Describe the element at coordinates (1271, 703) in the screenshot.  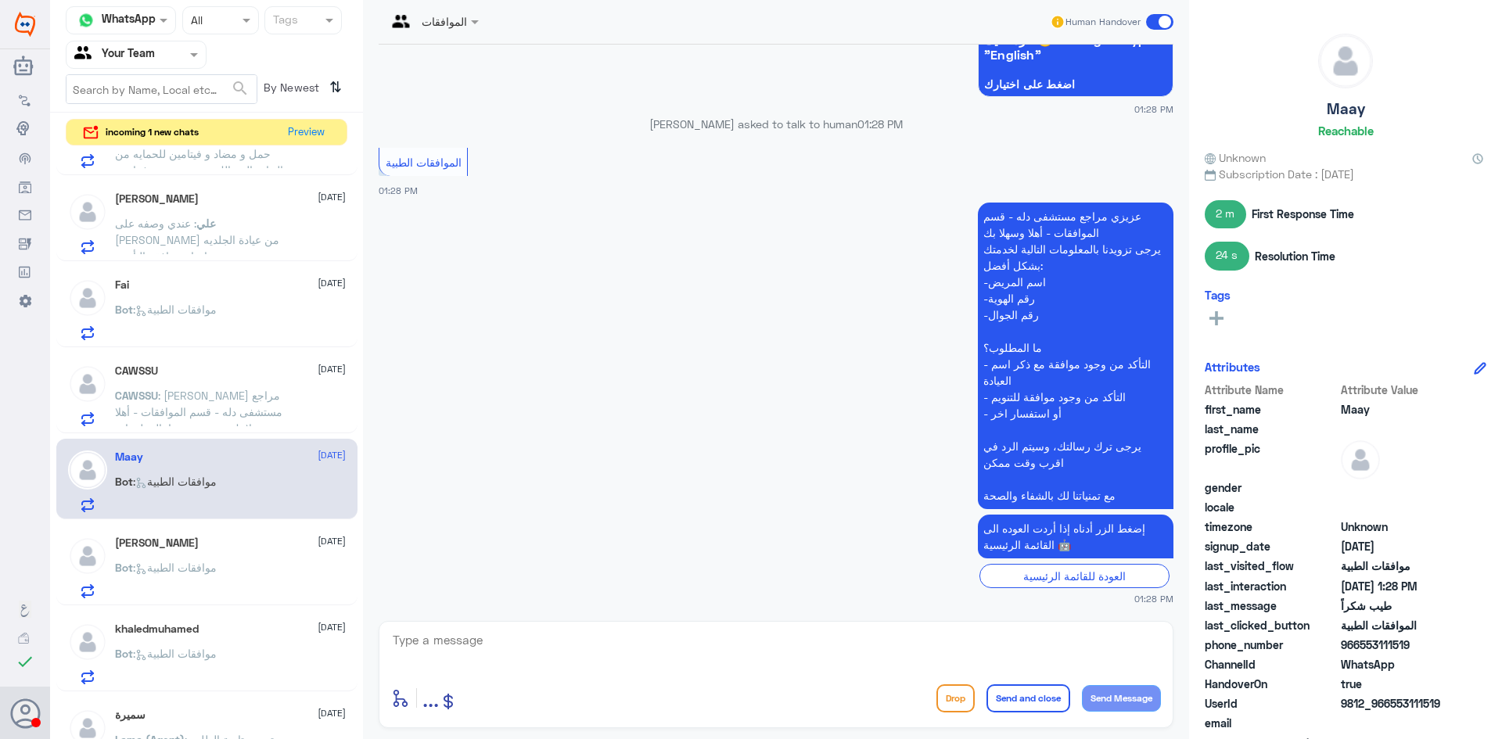
I see `span: UserId` at that location.